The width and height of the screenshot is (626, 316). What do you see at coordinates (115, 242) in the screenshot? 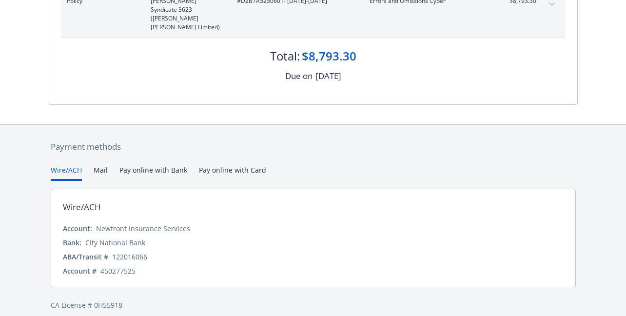
I see `div: City National Bank` at bounding box center [115, 242].